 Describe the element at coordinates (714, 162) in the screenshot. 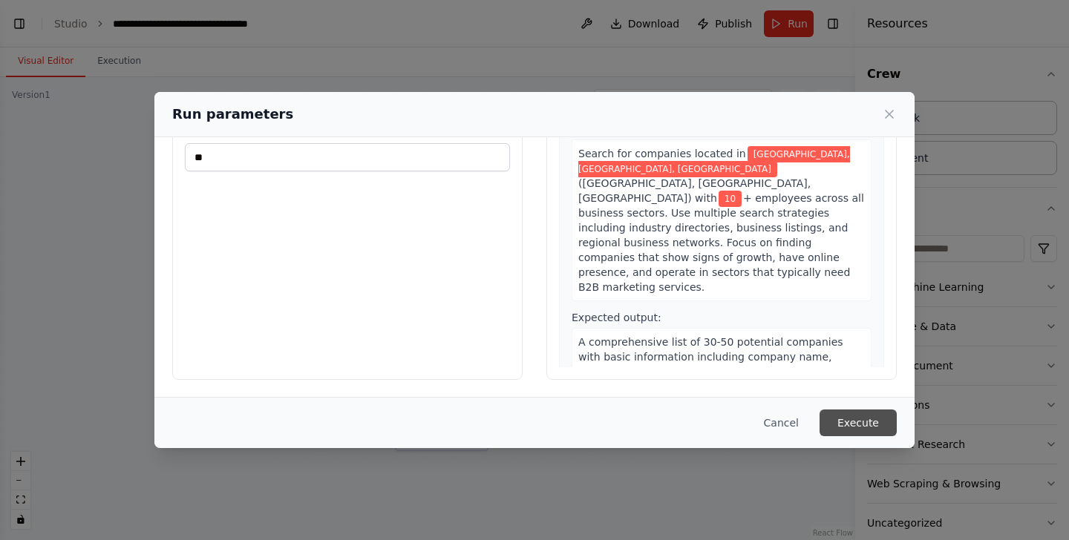

I see `span: Variable: target_regions` at that location.